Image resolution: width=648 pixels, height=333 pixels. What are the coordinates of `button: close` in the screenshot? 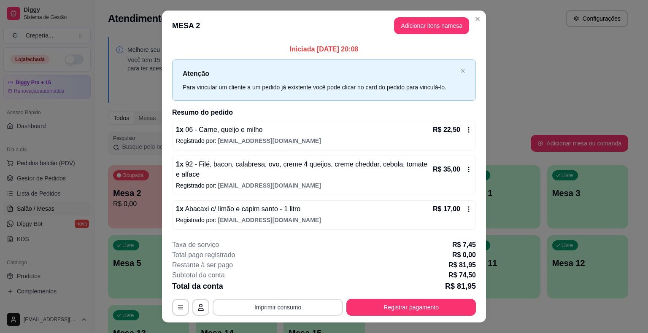 It's located at (463, 71).